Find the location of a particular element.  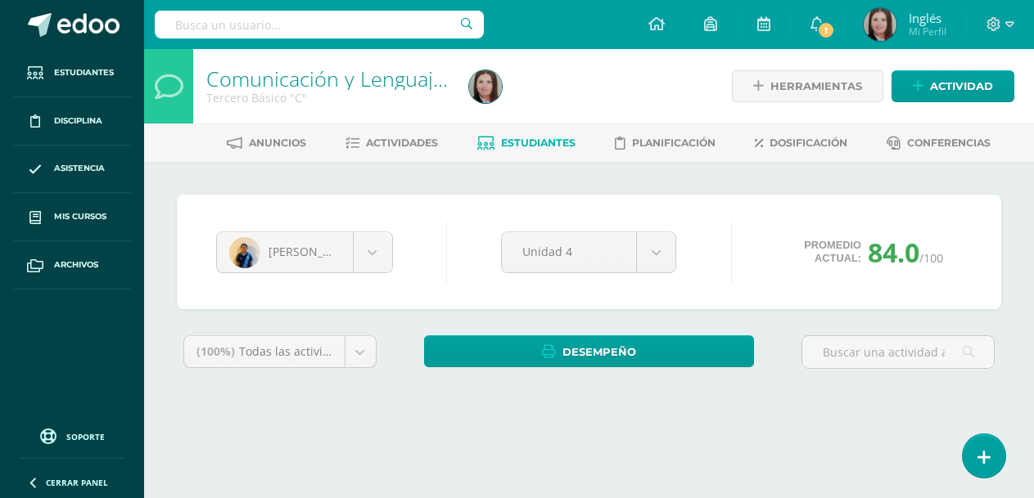

a: Disciplina is located at coordinates (72, 121).